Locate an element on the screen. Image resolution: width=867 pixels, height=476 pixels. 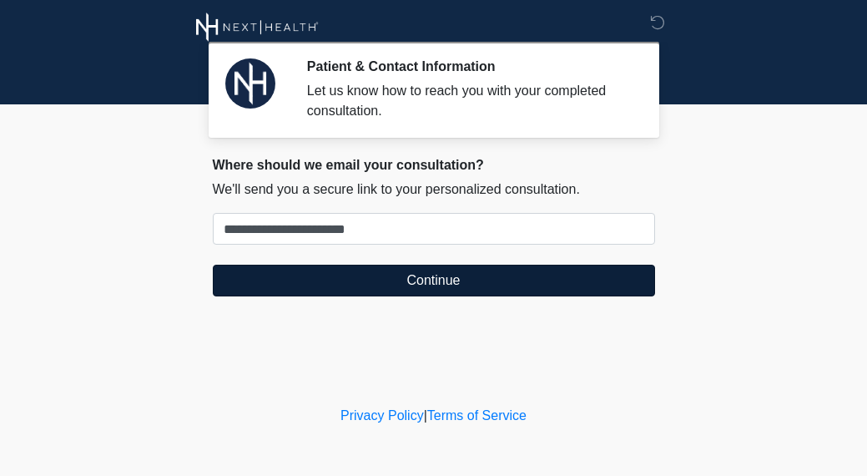
img: Agent Avatar is located at coordinates (250, 83).